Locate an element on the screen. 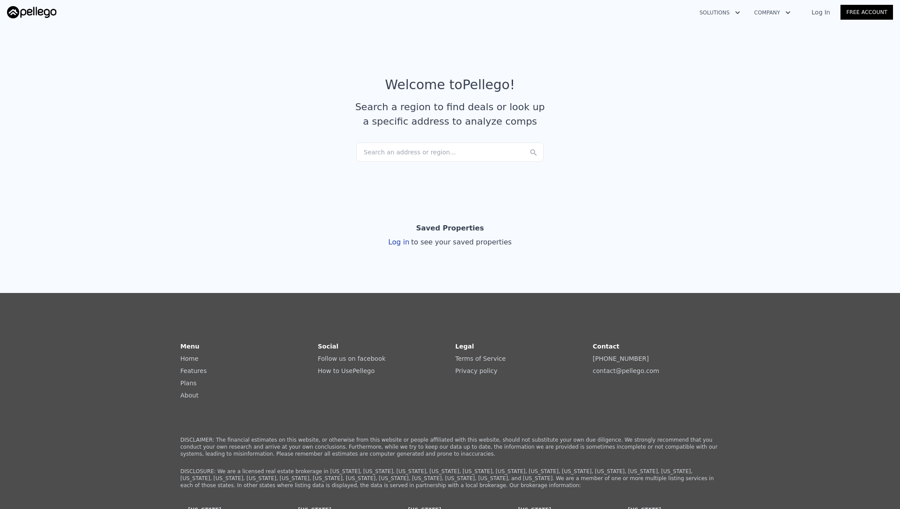 The height and width of the screenshot is (509, 900). div: Search an address or region... is located at coordinates (450, 152).